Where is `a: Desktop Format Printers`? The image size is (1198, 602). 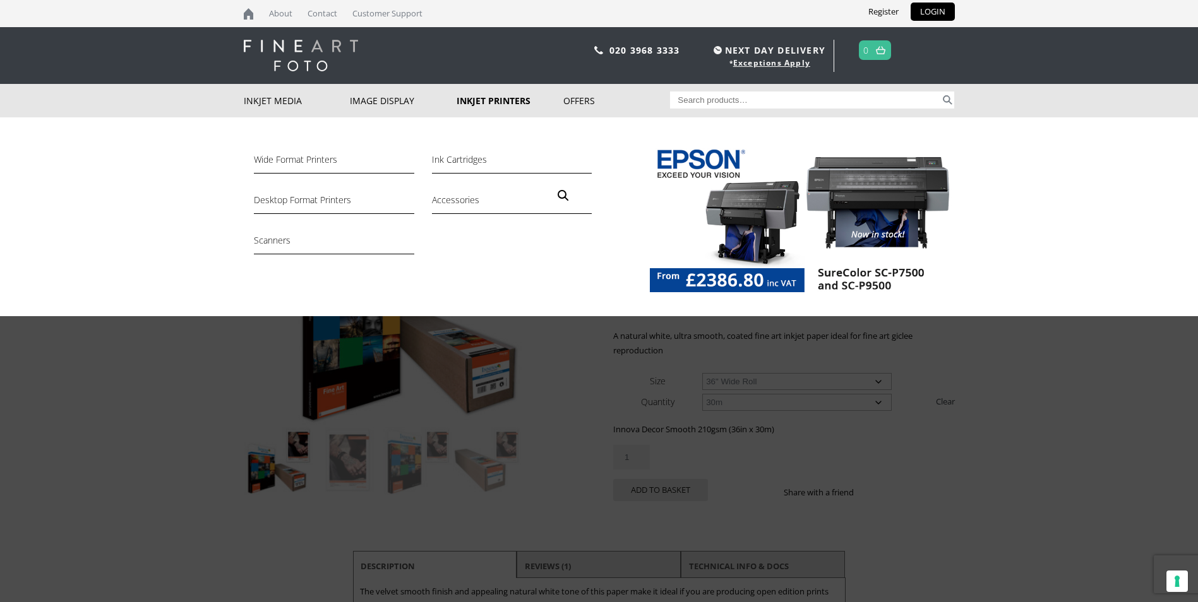
a: Desktop Format Printers is located at coordinates (333, 203).